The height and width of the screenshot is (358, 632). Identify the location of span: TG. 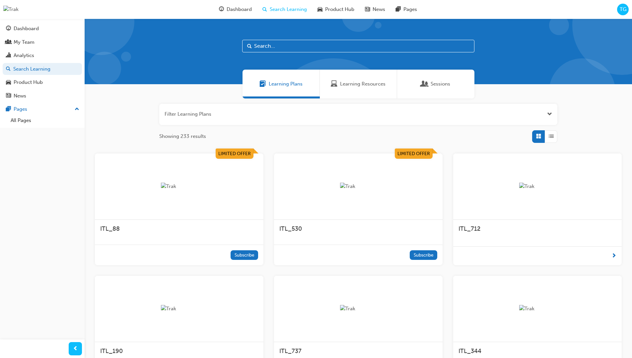
(623, 9).